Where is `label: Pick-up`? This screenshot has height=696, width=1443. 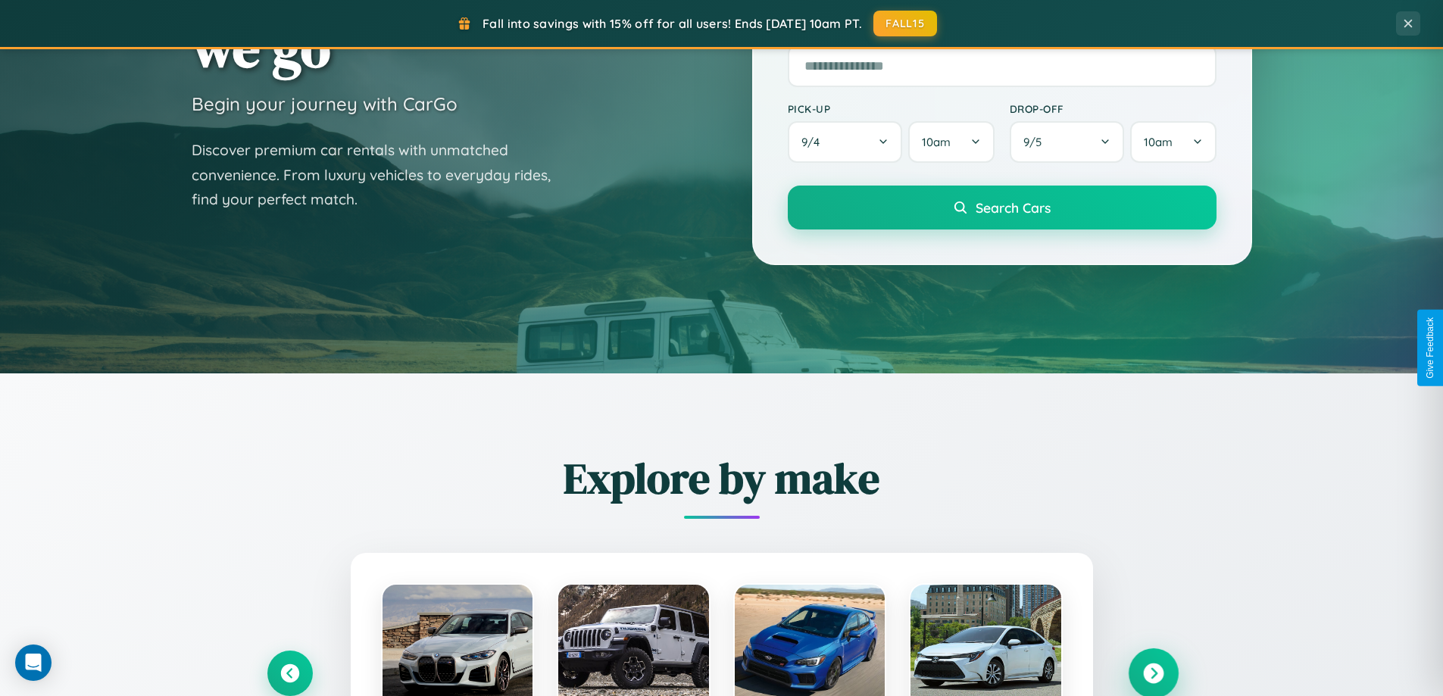 label: Pick-up is located at coordinates (891, 108).